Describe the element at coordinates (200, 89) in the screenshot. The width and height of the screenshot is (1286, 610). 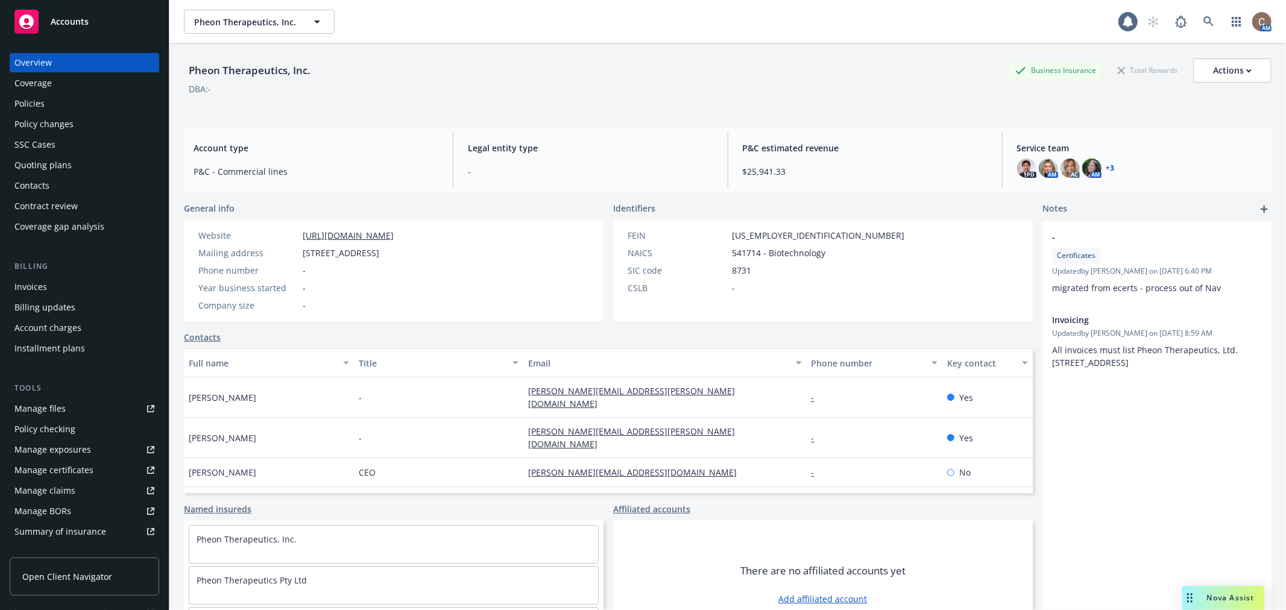
I see `div: DBA: -` at that location.